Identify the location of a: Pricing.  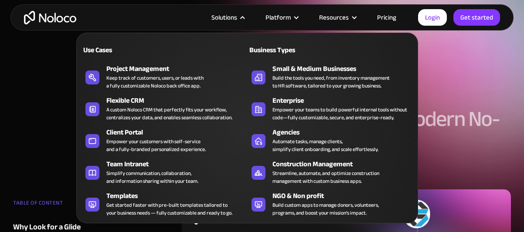
(386, 17).